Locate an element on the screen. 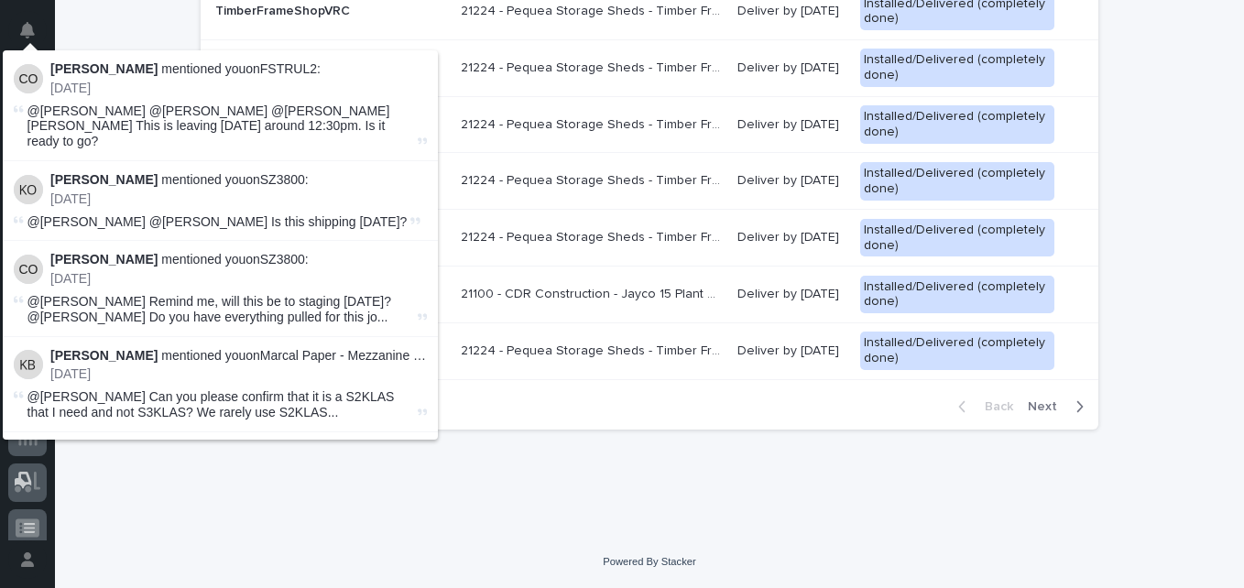 Image resolution: width=1244 pixels, height=588 pixels. tr: Mezz A Transition Plate 2nd time21100 - CDR Construction - Jayco 15 Plant Setup21100 - CDR Constr... is located at coordinates (650, 294).